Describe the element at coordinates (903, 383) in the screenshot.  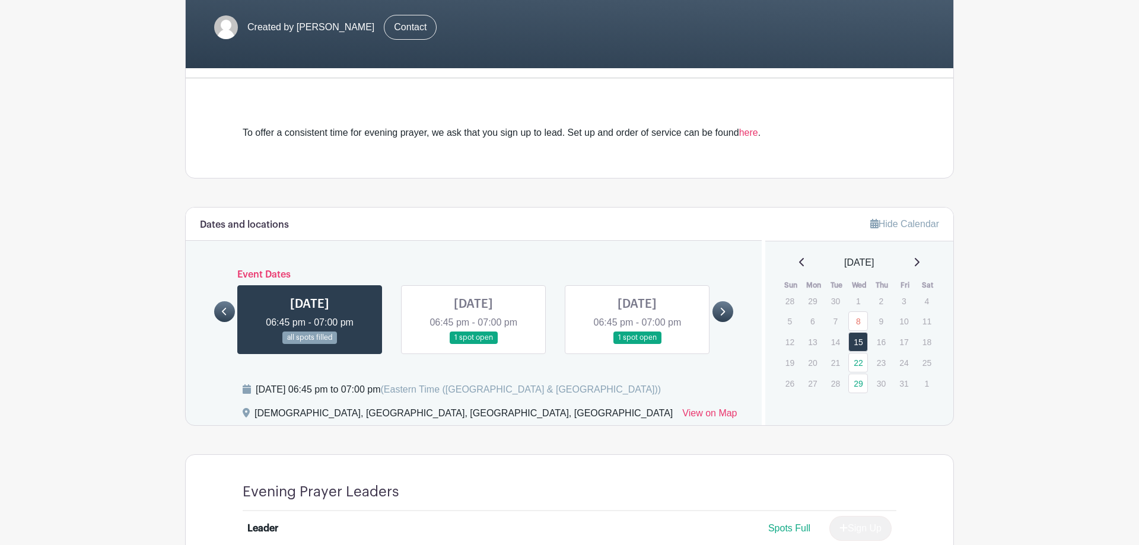
I see `p: 31` at that location.